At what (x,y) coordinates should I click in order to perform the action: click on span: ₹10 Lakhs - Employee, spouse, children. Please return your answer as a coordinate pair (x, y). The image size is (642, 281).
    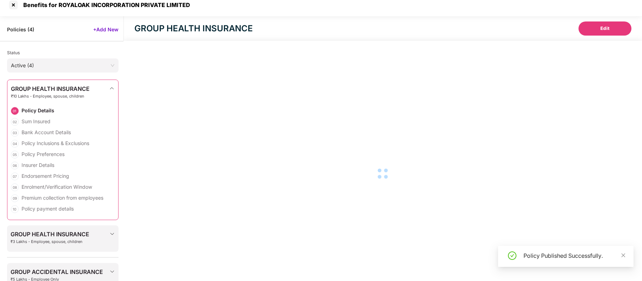
    Looking at the image, I should click on (50, 96).